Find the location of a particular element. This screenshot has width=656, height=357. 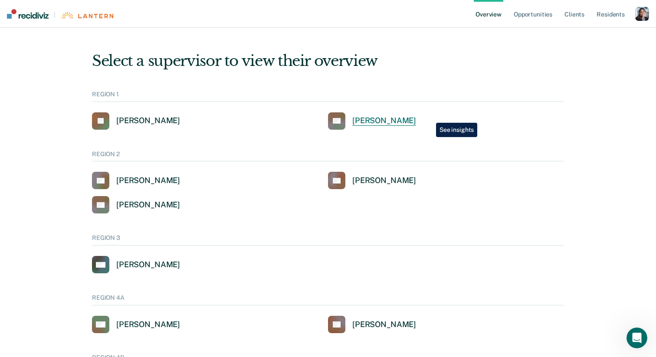

div: REGION 4A is located at coordinates (328, 300).